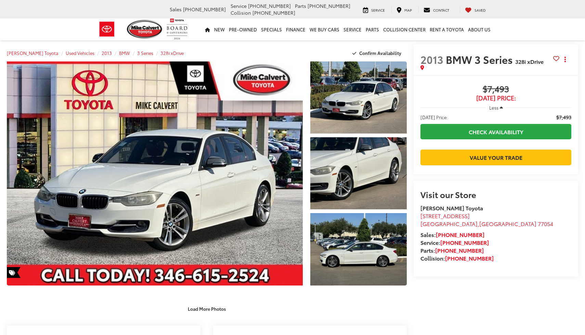 Image resolution: width=585 pixels, height=335 pixels. What do you see at coordinates (295, 29) in the screenshot?
I see `a: Finance` at bounding box center [295, 29].